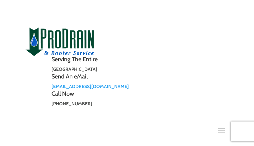  What do you see at coordinates (63, 94) in the screenshot?
I see `span: Call Now` at bounding box center [63, 94].